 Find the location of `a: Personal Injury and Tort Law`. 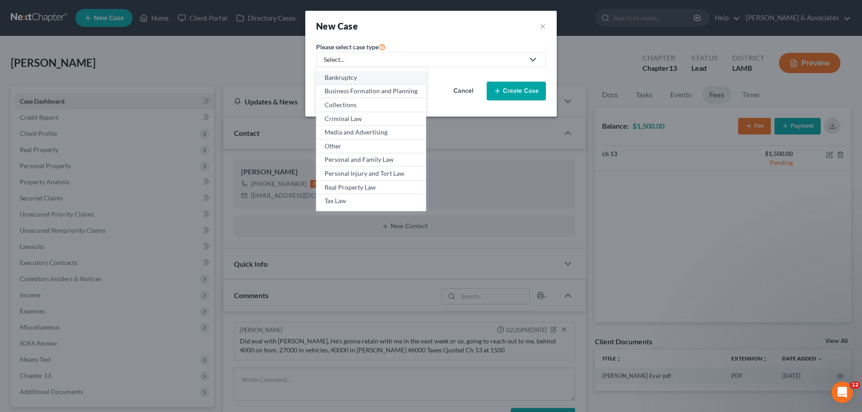

a: Personal Injury and Tort Law is located at coordinates (371, 174).